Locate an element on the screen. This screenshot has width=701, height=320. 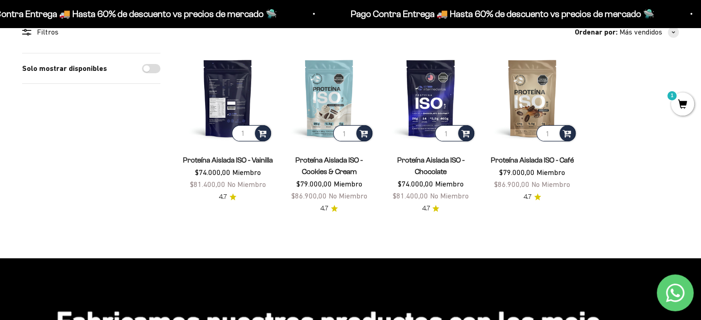
a: Proteína Aislada ISO - Chocolate is located at coordinates (430, 166).